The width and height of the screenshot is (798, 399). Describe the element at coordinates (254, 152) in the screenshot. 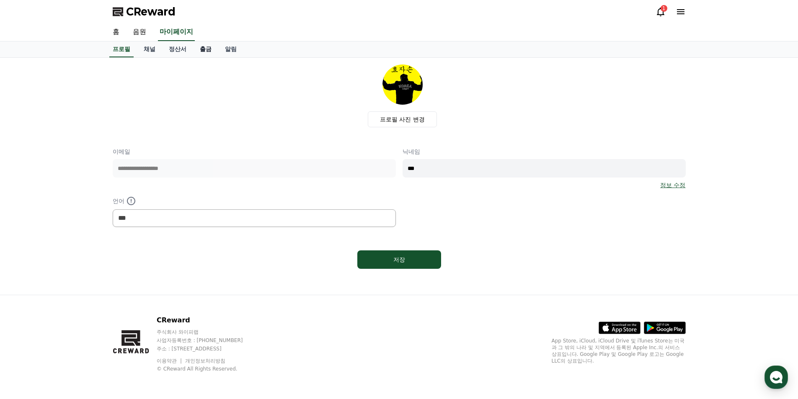

I see `p: 이메일` at that location.